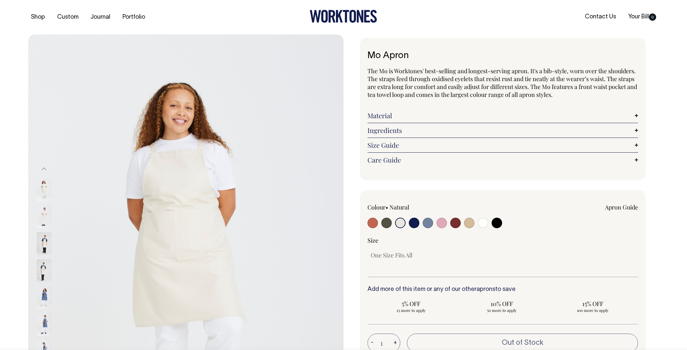 This screenshot has height=350, width=687. What do you see at coordinates (502, 311) in the screenshot?
I see `span: 50 more to apply` at bounding box center [502, 311].